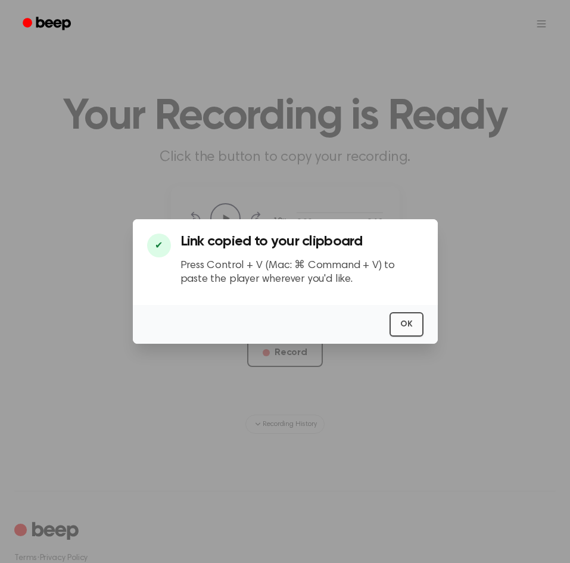 The width and height of the screenshot is (570, 563). I want to click on a: Beep, so click(48, 24).